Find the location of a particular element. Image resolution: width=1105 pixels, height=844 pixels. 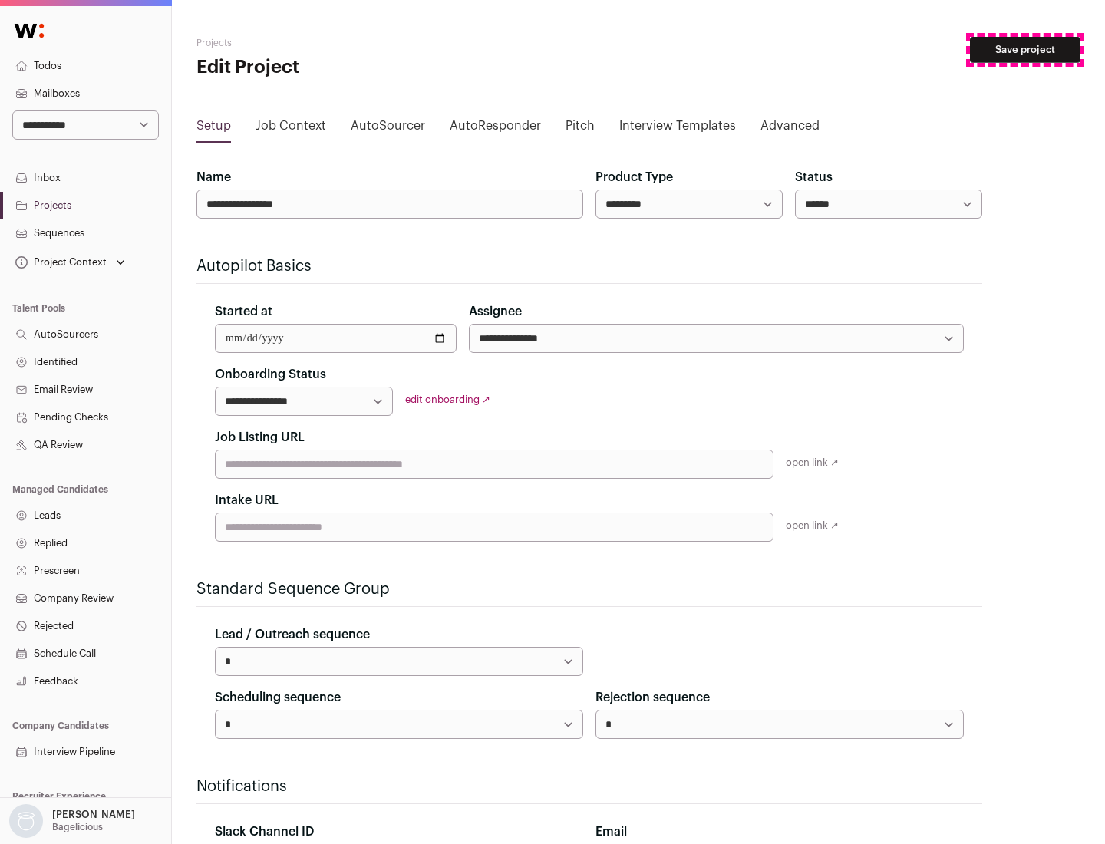

a: AutoSourcer is located at coordinates (388, 129).